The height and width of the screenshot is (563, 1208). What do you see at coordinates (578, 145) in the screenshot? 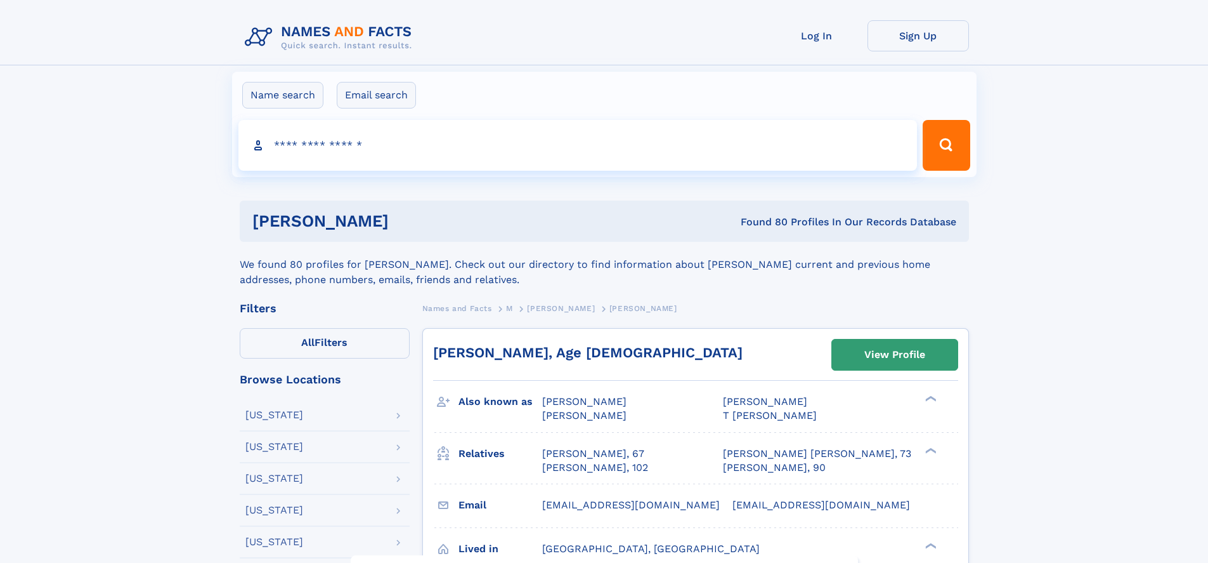
I see `input: search input` at bounding box center [578, 145].